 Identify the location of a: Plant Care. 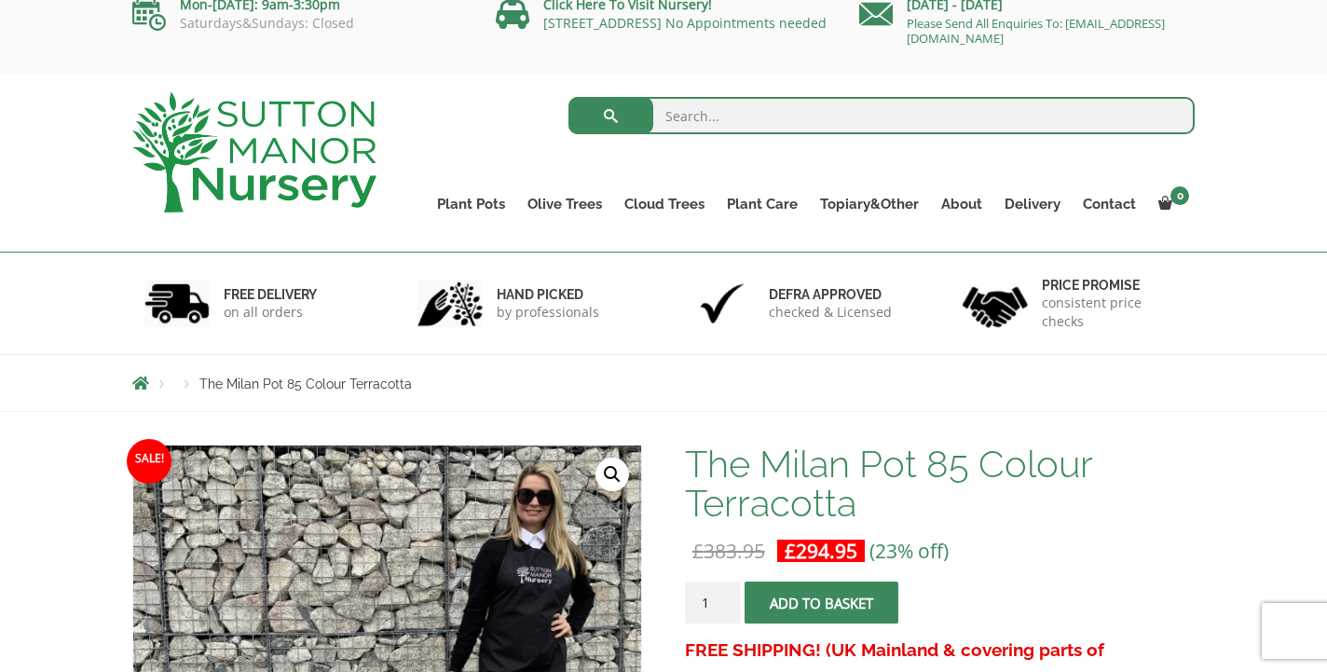
(762, 204).